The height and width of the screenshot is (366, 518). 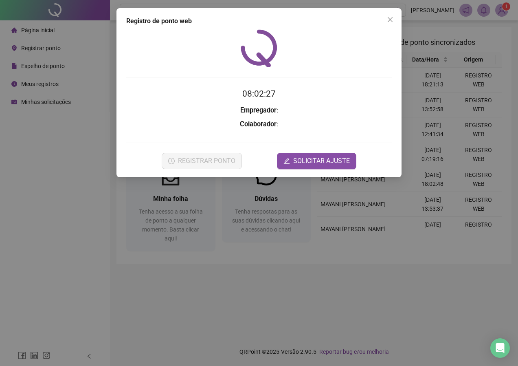 I want to click on span: SOLICITAR AJUSTE, so click(x=321, y=161).